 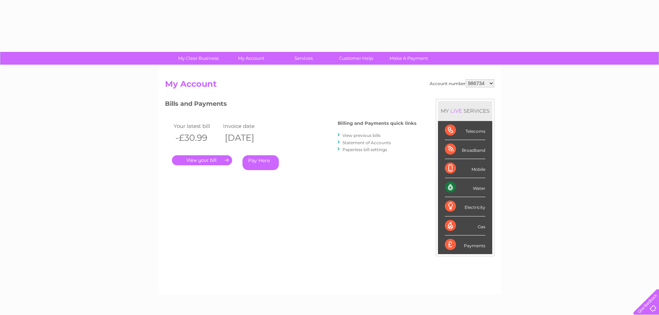 I want to click on h4: Billing and Payments quick links, so click(x=377, y=123).